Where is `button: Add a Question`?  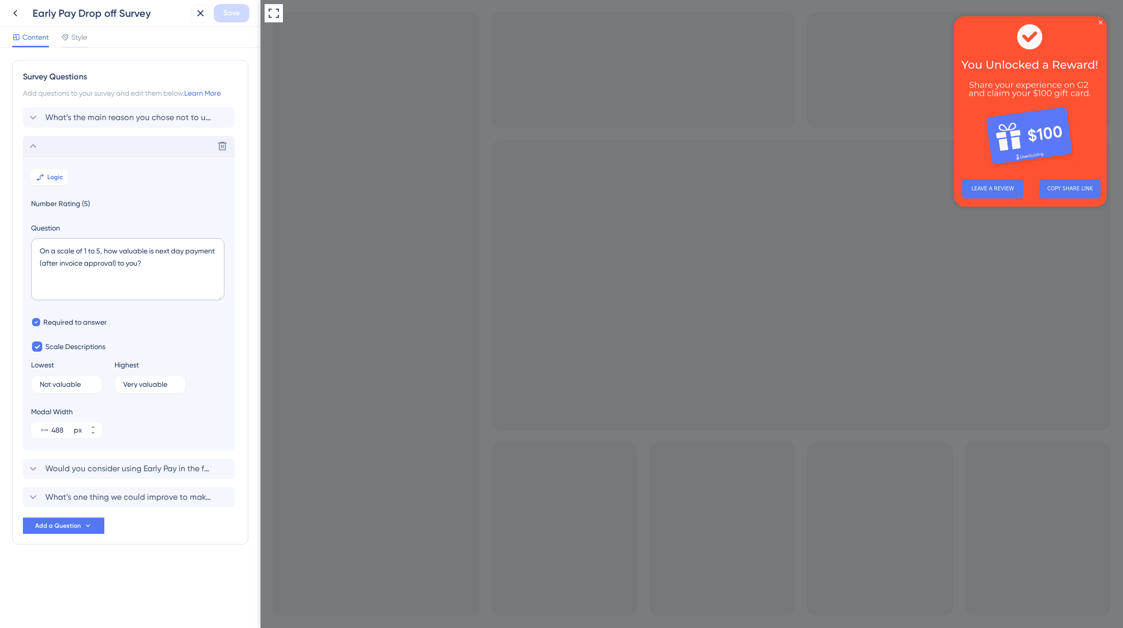
button: Add a Question is located at coordinates (64, 526).